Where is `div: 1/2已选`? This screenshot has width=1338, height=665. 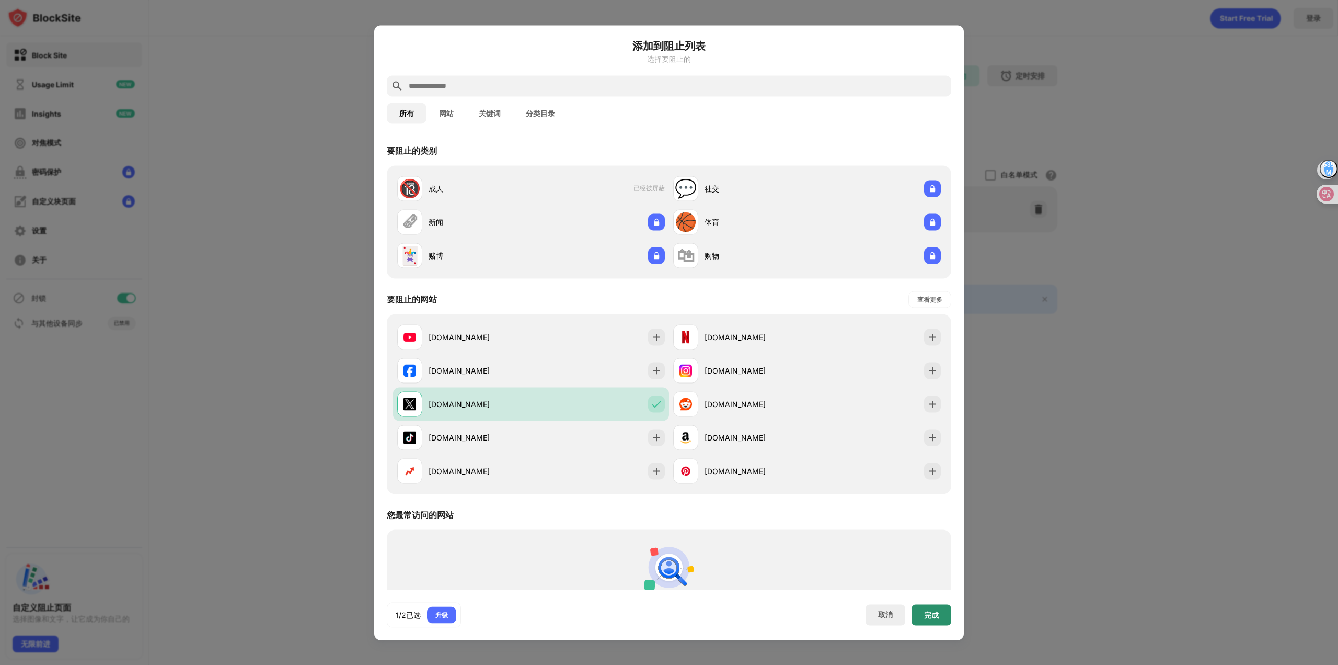
div: 1/2已选 is located at coordinates (408, 614).